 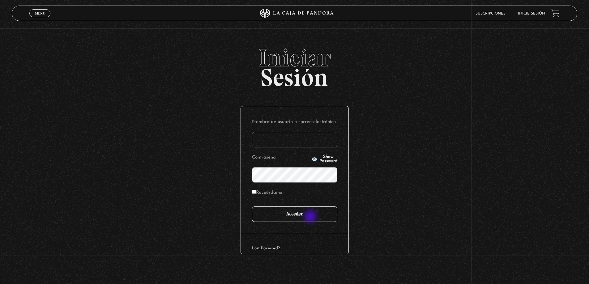 What do you see at coordinates (294, 58) in the screenshot?
I see `span: Iniciar` at bounding box center [294, 58].